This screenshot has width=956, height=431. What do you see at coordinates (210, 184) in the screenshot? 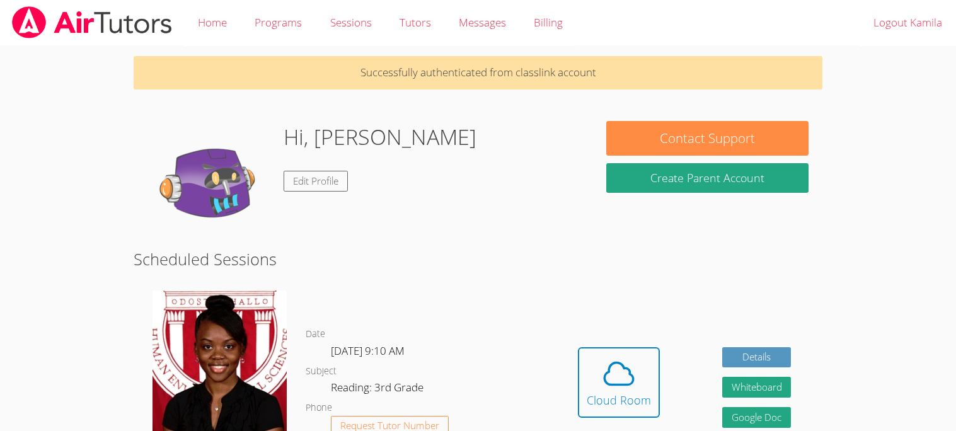
I see `img: default.png` at bounding box center [210, 184].